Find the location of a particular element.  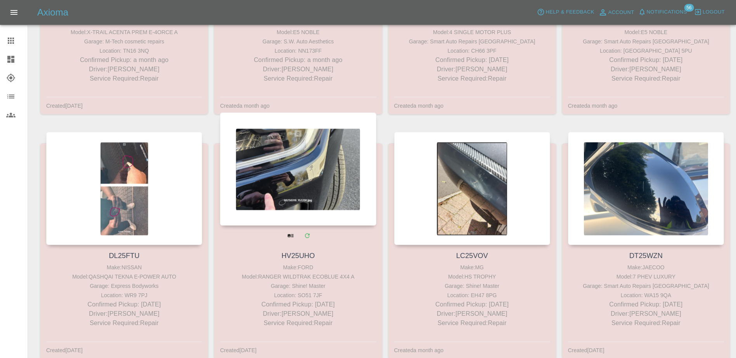

div: Location: SO51 7JF is located at coordinates (298, 296).